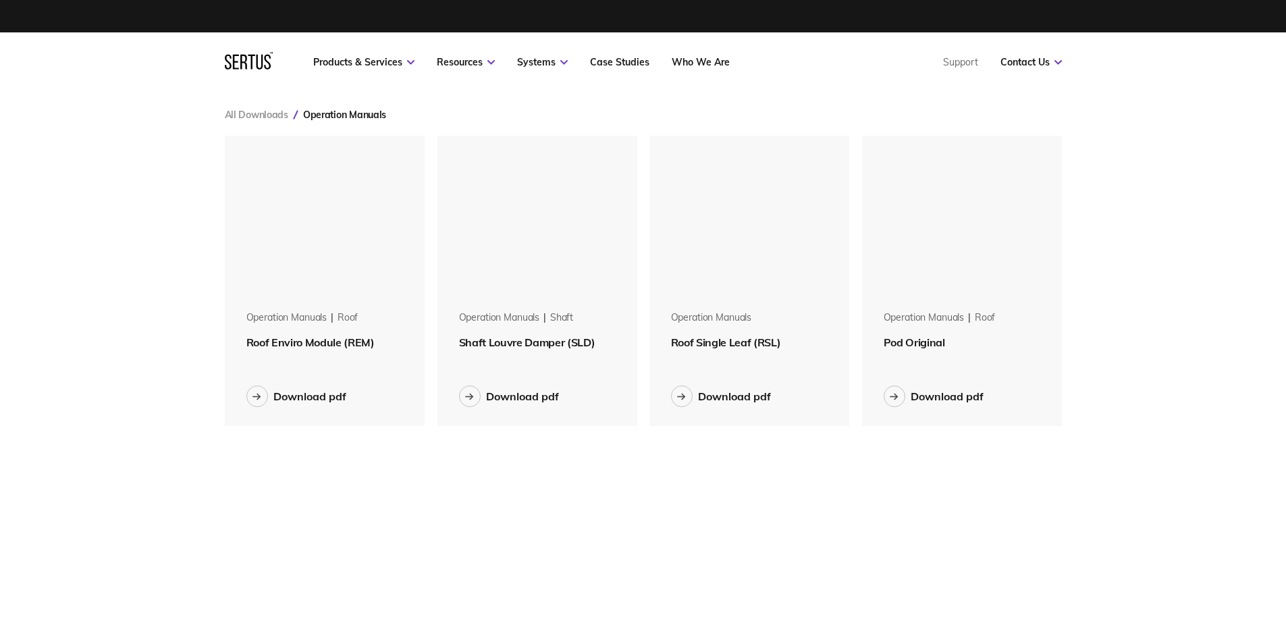 Image resolution: width=1286 pixels, height=638 pixels. Describe the element at coordinates (701, 62) in the screenshot. I see `a: Who We Are` at that location.